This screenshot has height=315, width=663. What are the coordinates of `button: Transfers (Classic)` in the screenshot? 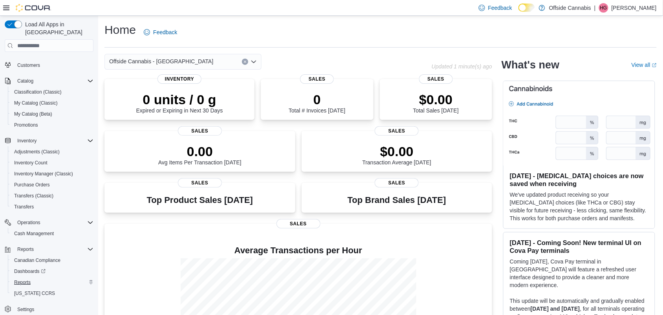 It's located at (52, 196).